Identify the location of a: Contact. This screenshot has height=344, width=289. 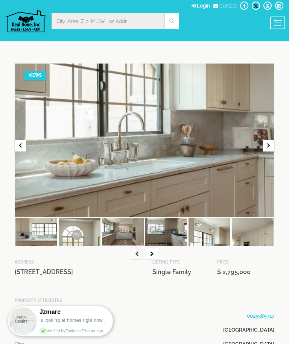
(225, 6).